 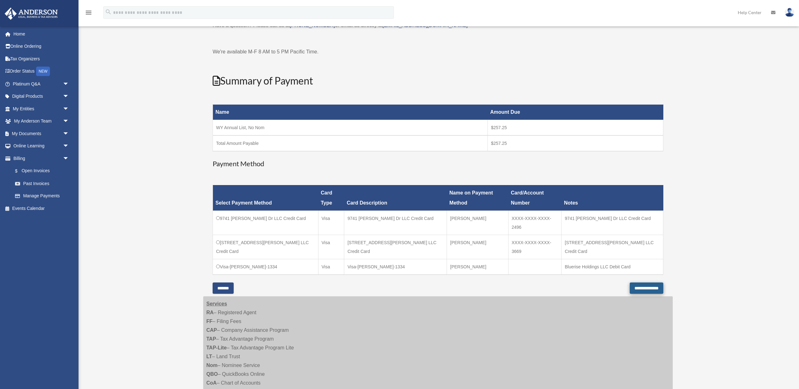 I want to click on h2: Summary of Payment, so click(x=438, y=81).